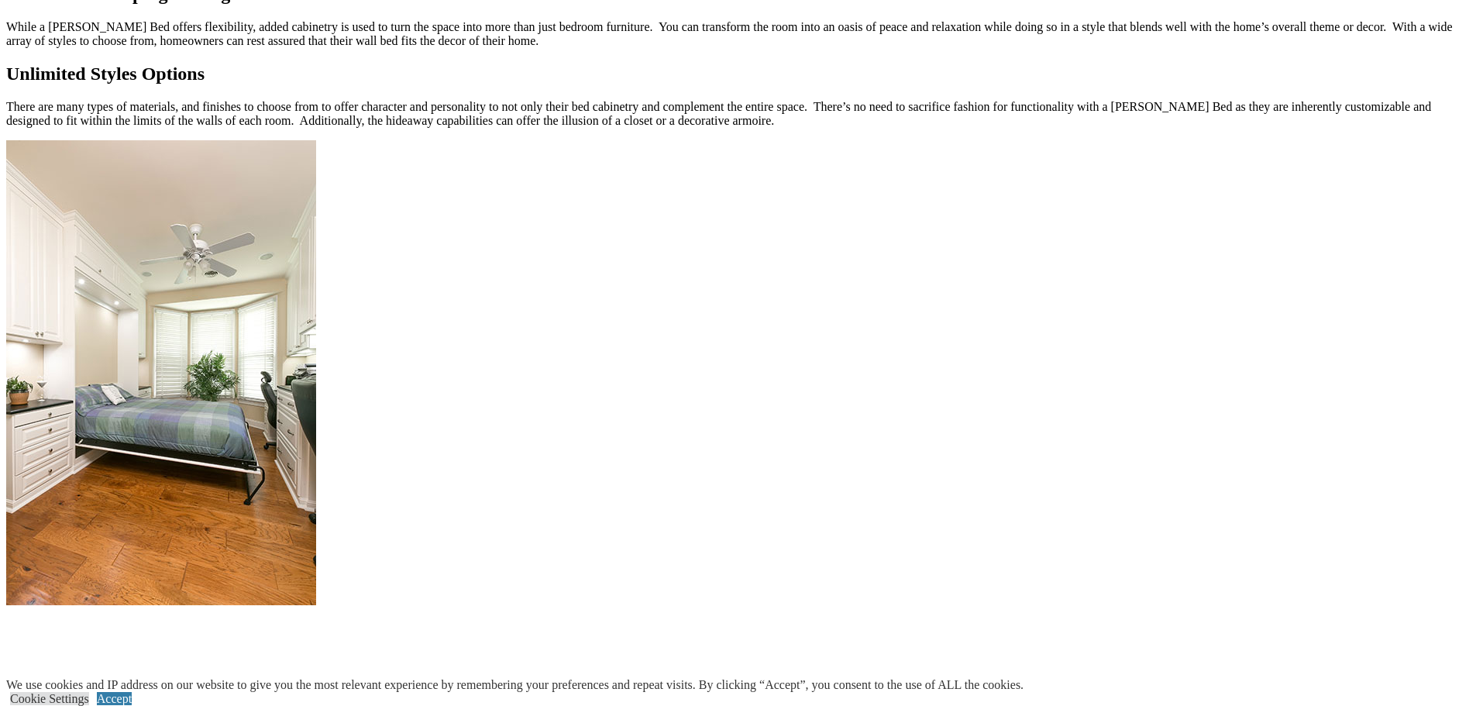 The height and width of the screenshot is (706, 1476). Describe the element at coordinates (738, 74) in the screenshot. I see `h2: Unlimited Styles Options` at that location.